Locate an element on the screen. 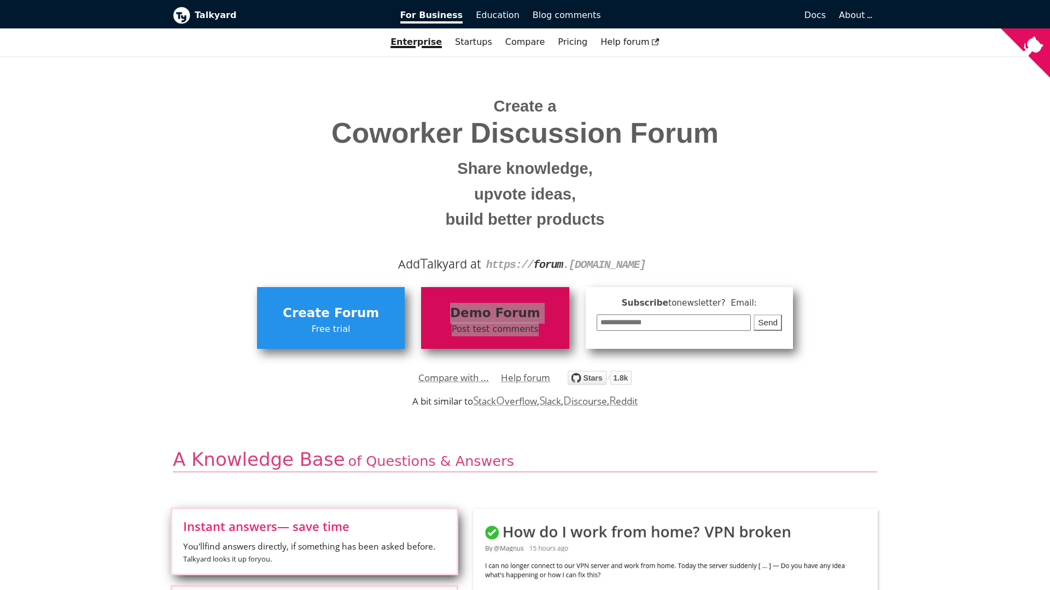 The image size is (1050, 590). a: Create ForumFree trial is located at coordinates (331, 318).